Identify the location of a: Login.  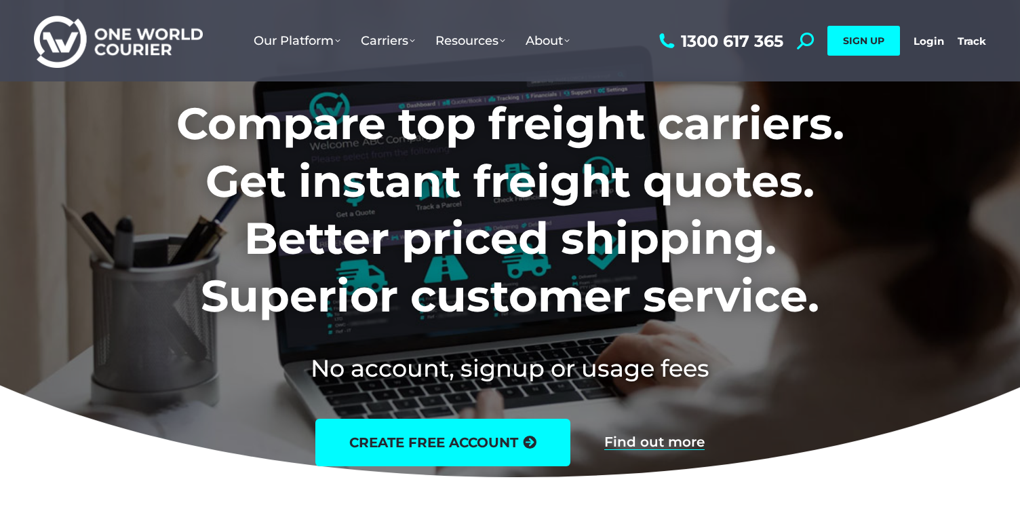
(929, 41).